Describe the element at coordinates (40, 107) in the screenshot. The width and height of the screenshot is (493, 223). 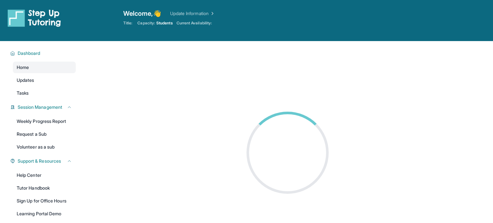
I see `span: Session Management` at that location.